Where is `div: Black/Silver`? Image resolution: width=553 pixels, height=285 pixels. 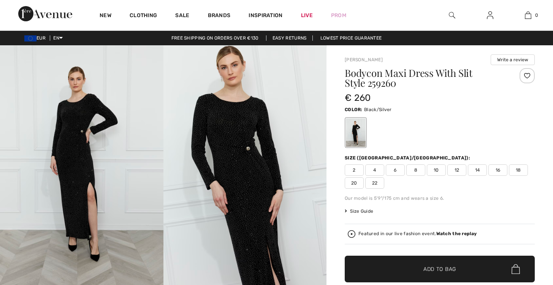
div: Black/Silver is located at coordinates (356, 132).